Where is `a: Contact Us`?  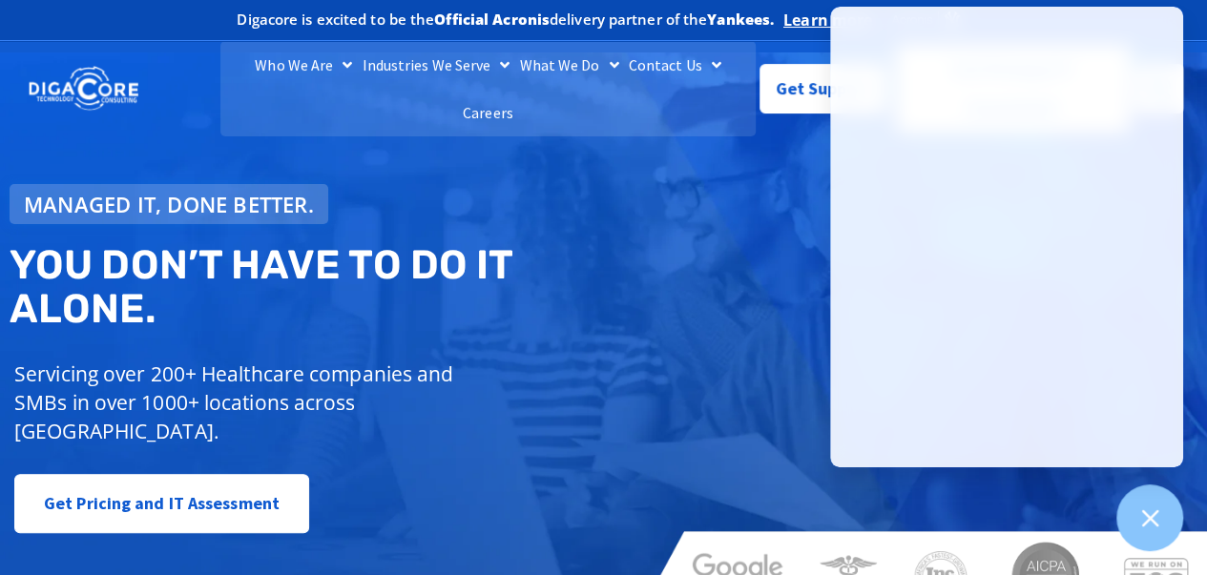
a: Contact Us is located at coordinates (674, 65).